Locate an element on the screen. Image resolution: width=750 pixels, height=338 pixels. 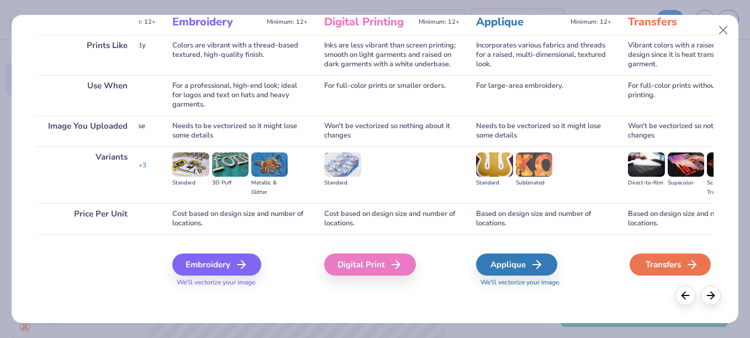
div: Transfers is located at coordinates (670, 265).